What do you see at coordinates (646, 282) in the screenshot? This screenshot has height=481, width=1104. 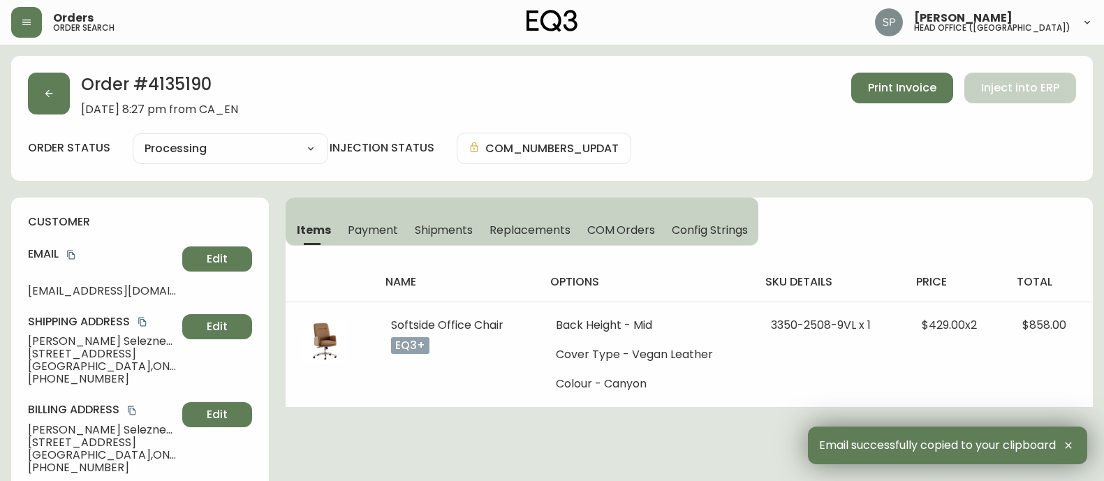 I see `h4: options` at bounding box center [646, 282].